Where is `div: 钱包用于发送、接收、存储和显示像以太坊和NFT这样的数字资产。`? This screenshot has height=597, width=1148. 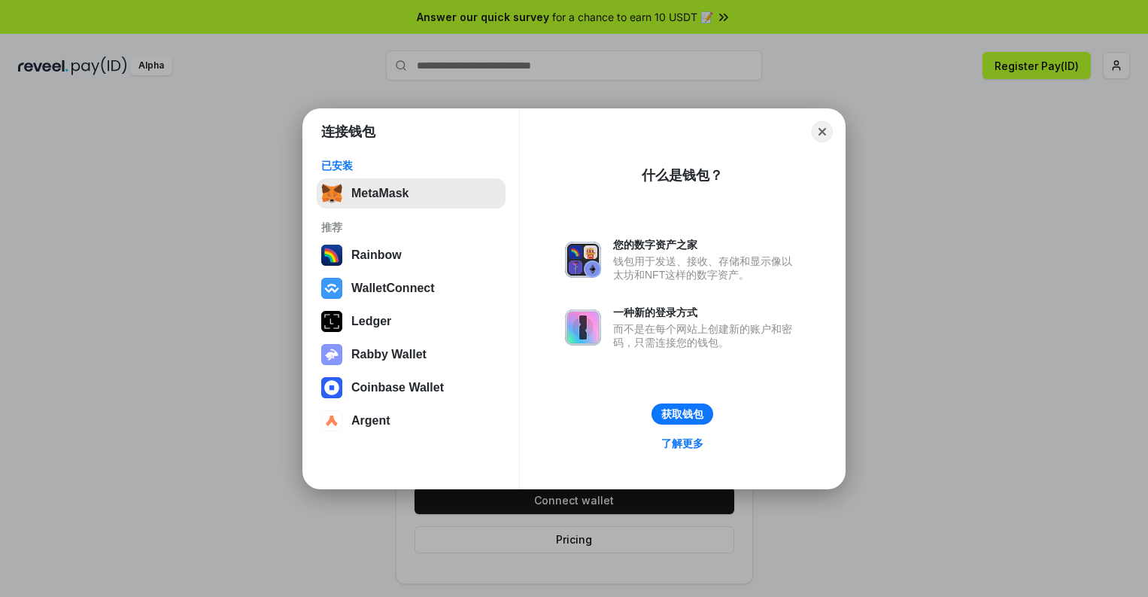
div: 钱包用于发送、接收、存储和显示像以太坊和NFT这样的数字资产。 is located at coordinates (707, 268).